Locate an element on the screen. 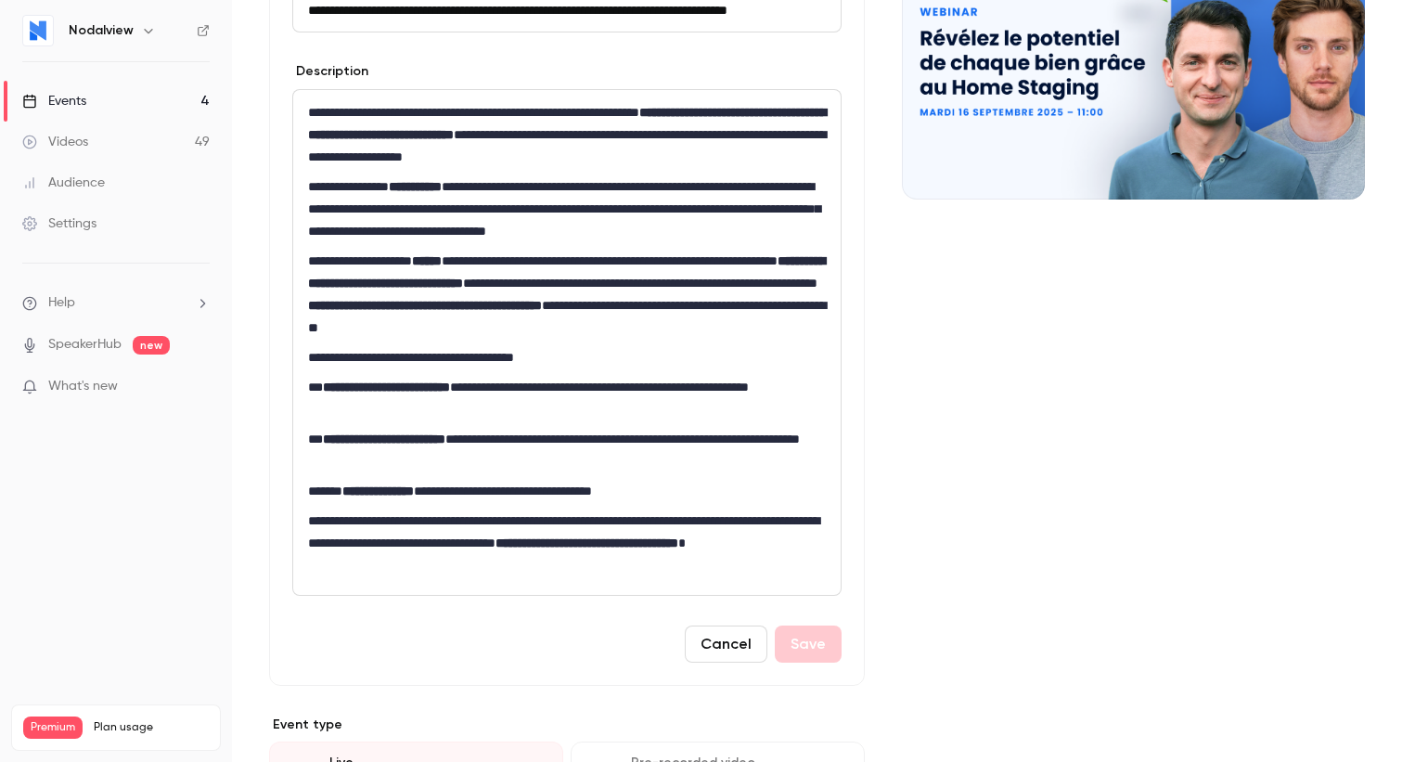  img: Nodalview is located at coordinates (38, 31).